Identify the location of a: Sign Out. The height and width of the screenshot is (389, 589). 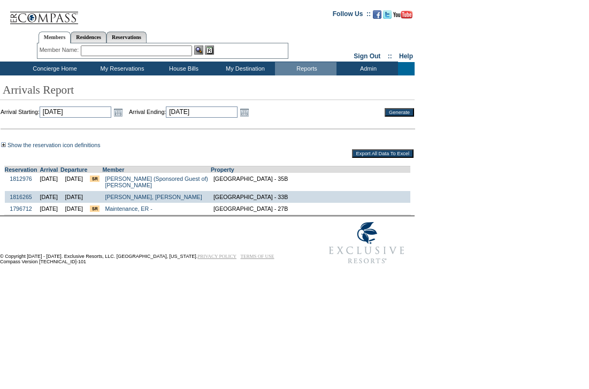
(367, 56).